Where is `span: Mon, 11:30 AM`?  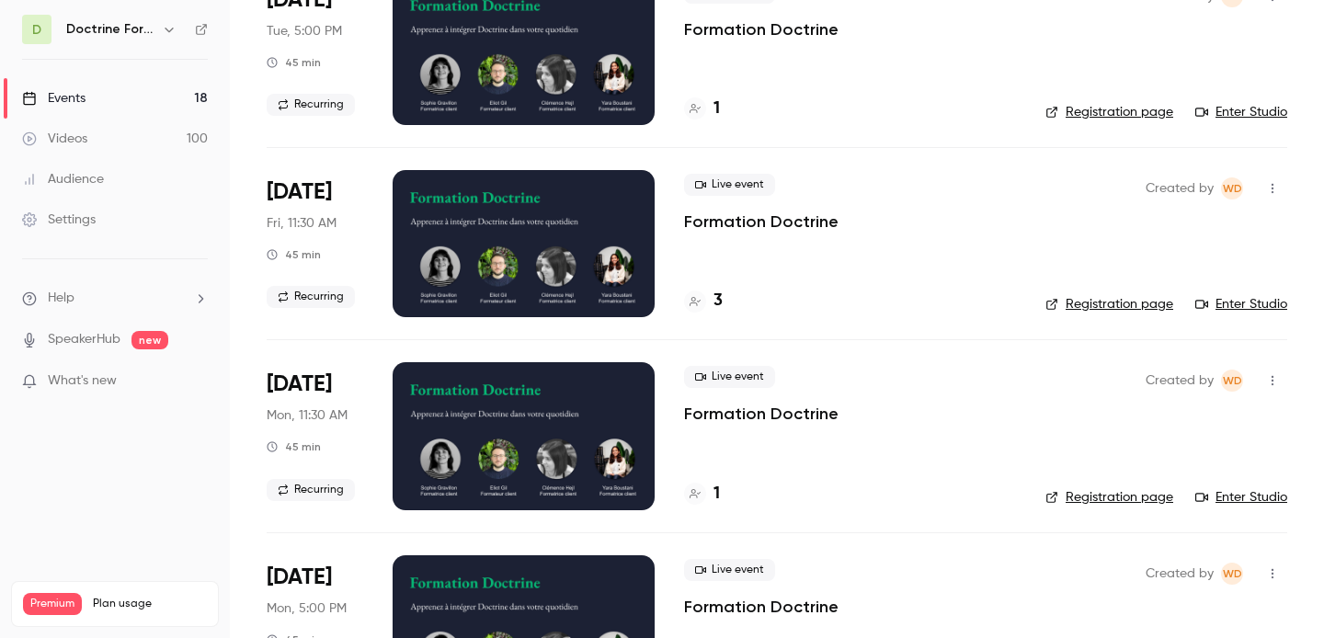
span: Mon, 11:30 AM is located at coordinates (307, 416).